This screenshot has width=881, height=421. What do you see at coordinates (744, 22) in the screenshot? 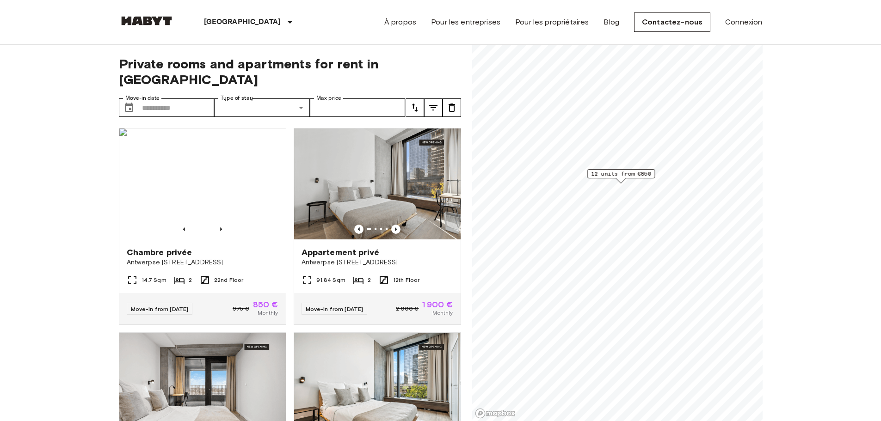
I see `a: Connexion` at bounding box center [744, 22].